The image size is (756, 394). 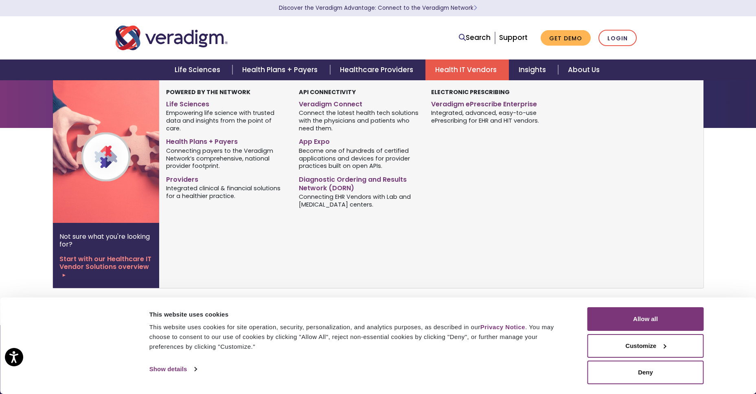 I want to click on strong: Powered by the Network, so click(x=208, y=92).